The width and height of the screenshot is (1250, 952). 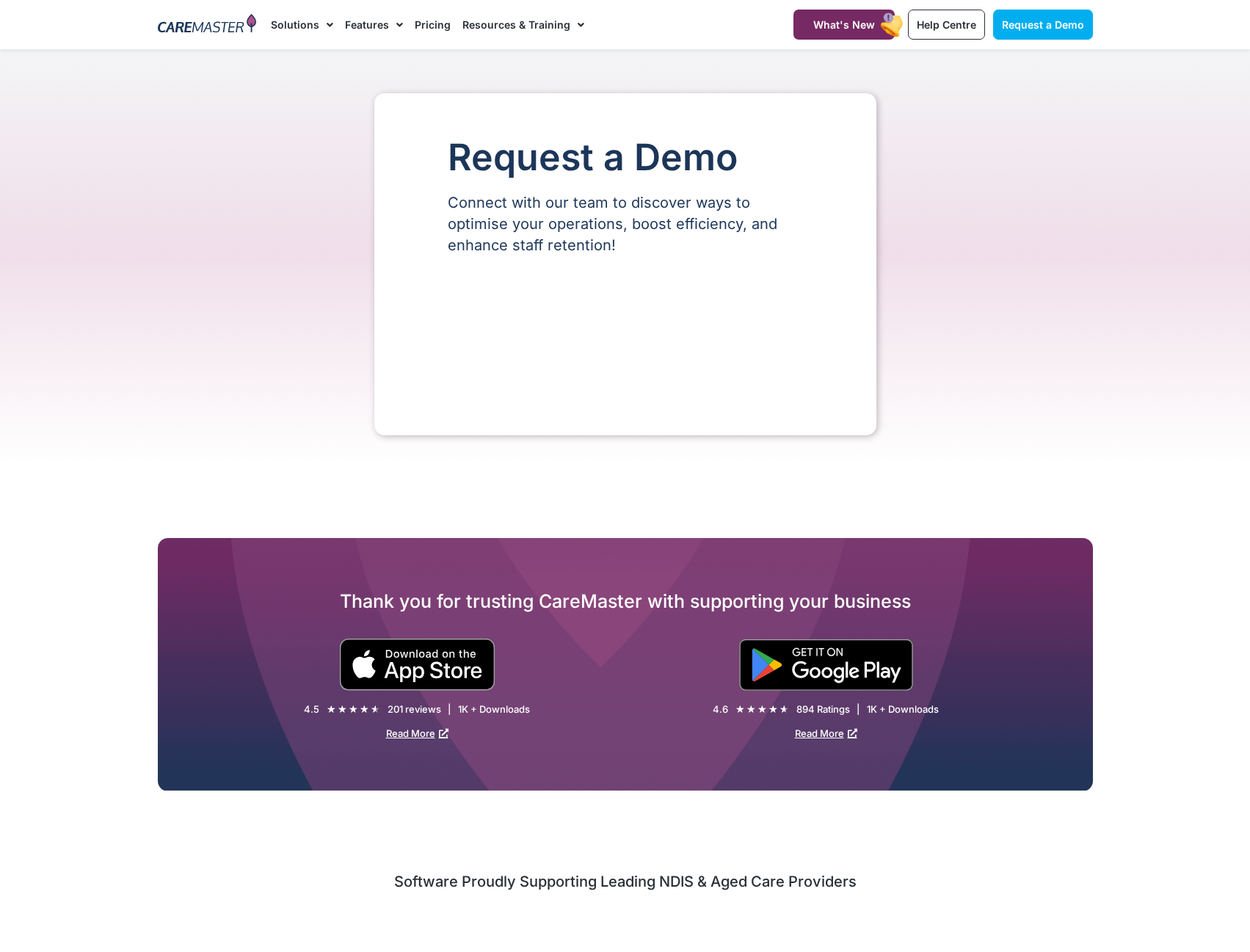 What do you see at coordinates (826, 665) in the screenshot?
I see `img: "Get is on" Black Google play button.` at bounding box center [826, 665].